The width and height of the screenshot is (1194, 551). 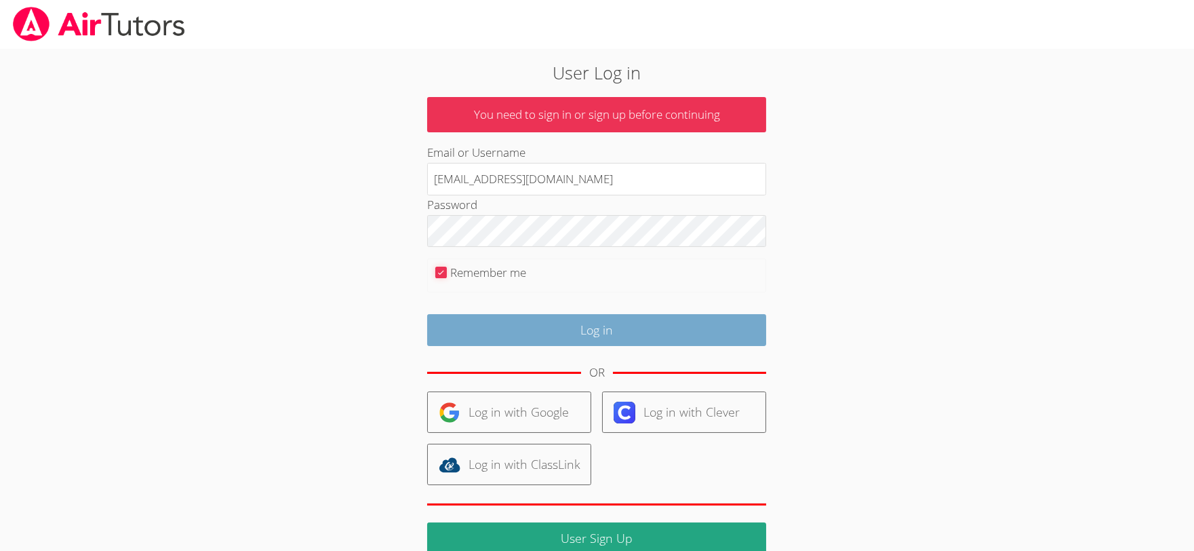 What do you see at coordinates (450, 412) in the screenshot?
I see `img: google-logo-50288ca7cdecda66e5e0955fdab243c47b7ad437acaf1139b6f446037453330a.svg` at bounding box center [450, 412].